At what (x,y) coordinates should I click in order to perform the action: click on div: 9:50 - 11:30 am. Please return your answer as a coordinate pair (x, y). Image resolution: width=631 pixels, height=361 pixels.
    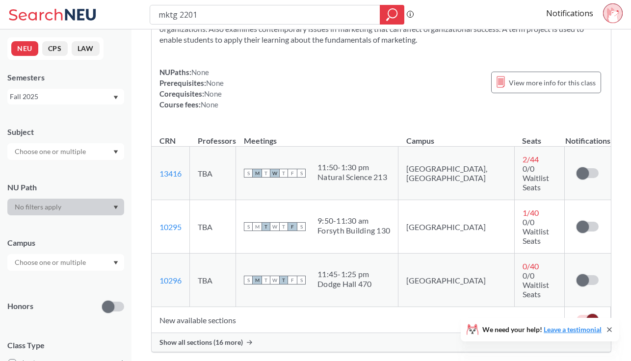
    Looking at the image, I should click on (354, 221).